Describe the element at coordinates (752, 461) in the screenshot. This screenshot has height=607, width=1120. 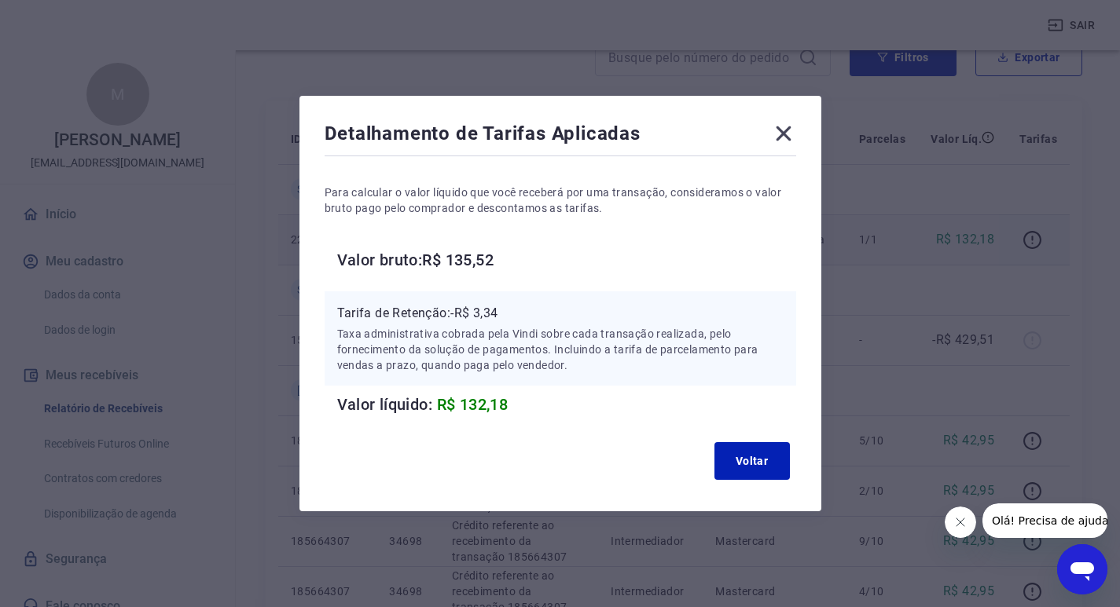
I see `button: Voltar` at that location.